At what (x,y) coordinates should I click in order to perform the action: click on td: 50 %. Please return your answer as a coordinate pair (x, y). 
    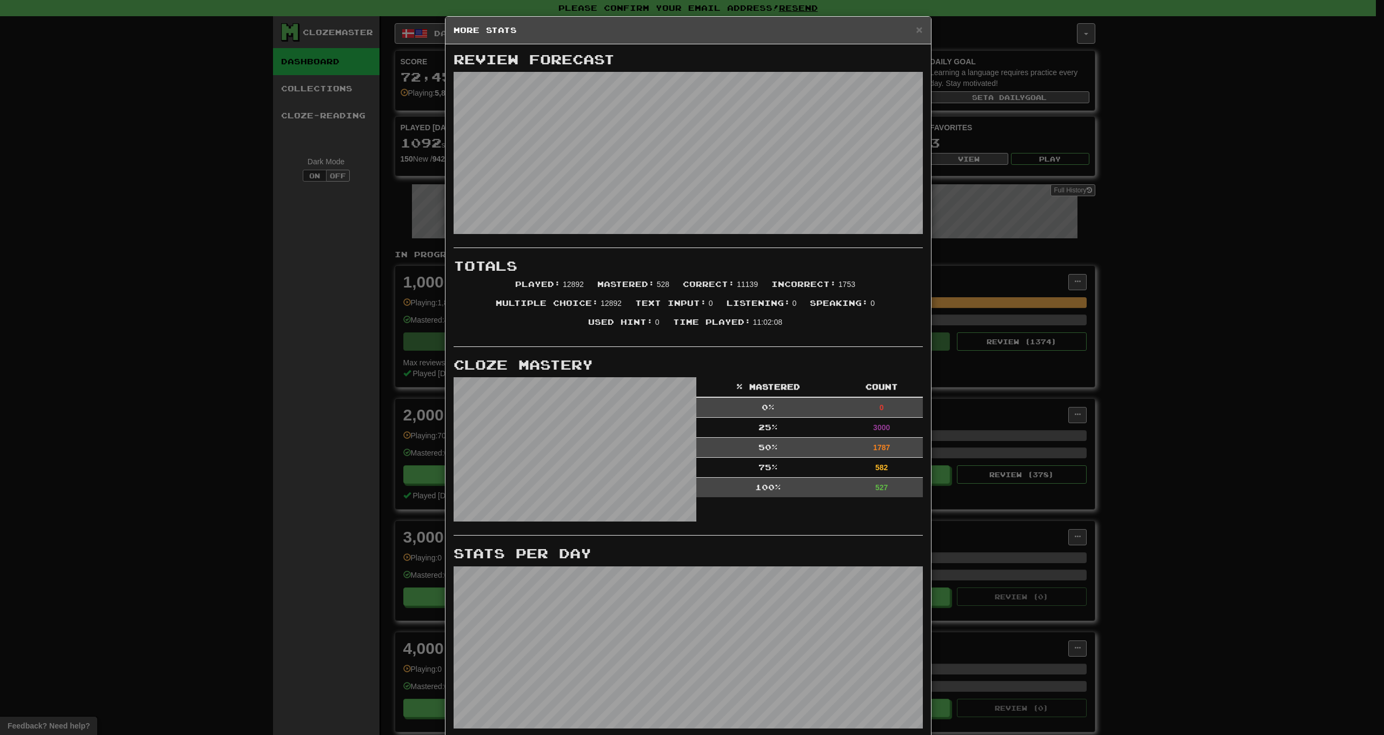
    Looking at the image, I should click on (768, 448).